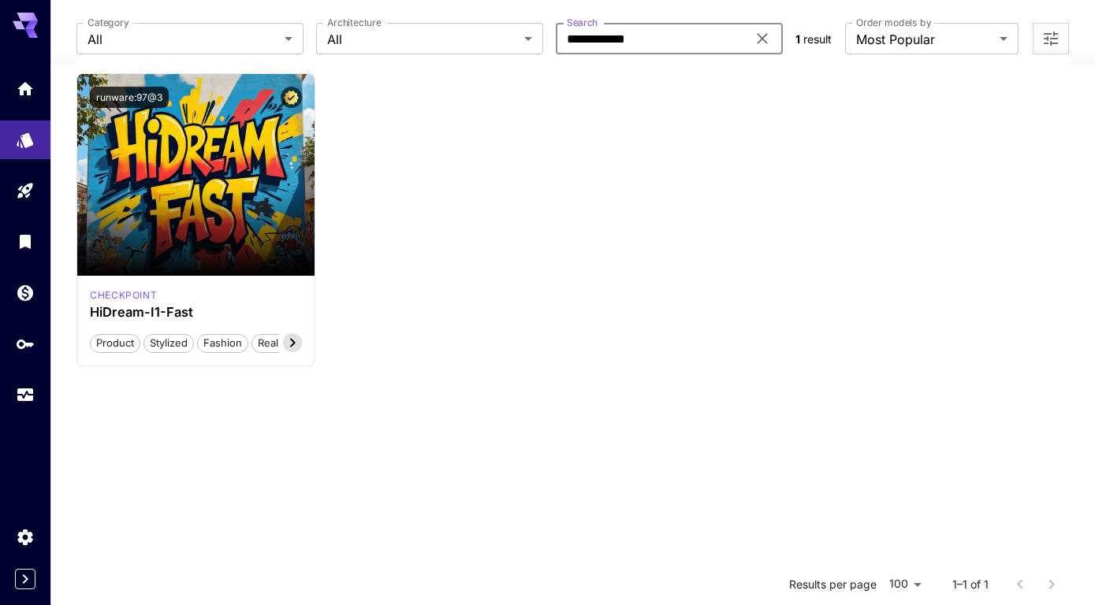 The height and width of the screenshot is (605, 1095). What do you see at coordinates (108, 22) in the screenshot?
I see `label: Category` at bounding box center [108, 22].